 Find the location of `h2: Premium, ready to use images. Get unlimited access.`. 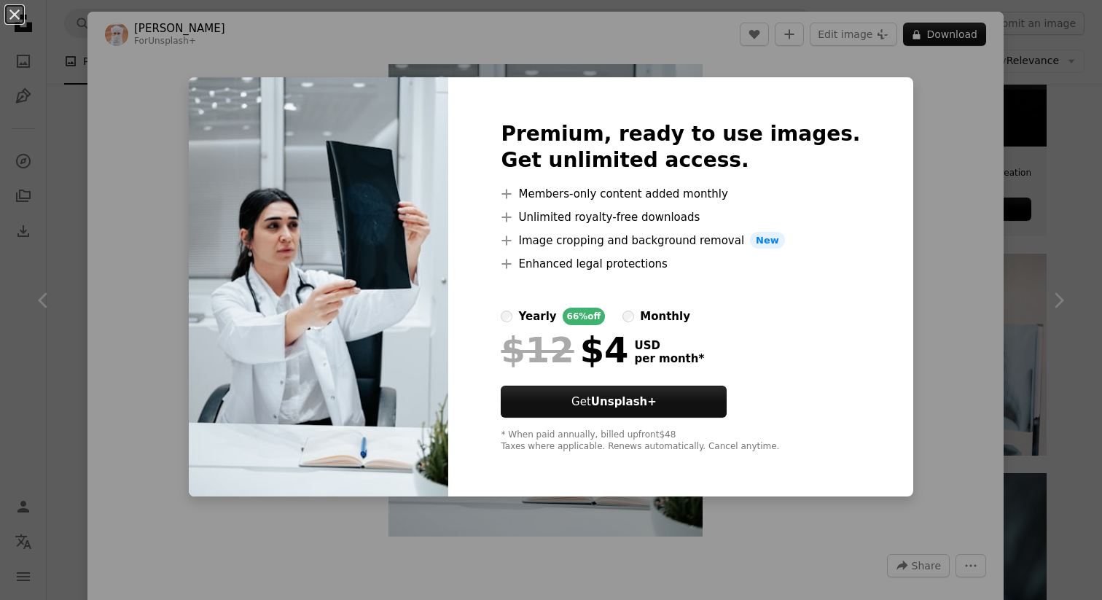

h2: Premium, ready to use images. Get unlimited access. is located at coordinates (680, 147).